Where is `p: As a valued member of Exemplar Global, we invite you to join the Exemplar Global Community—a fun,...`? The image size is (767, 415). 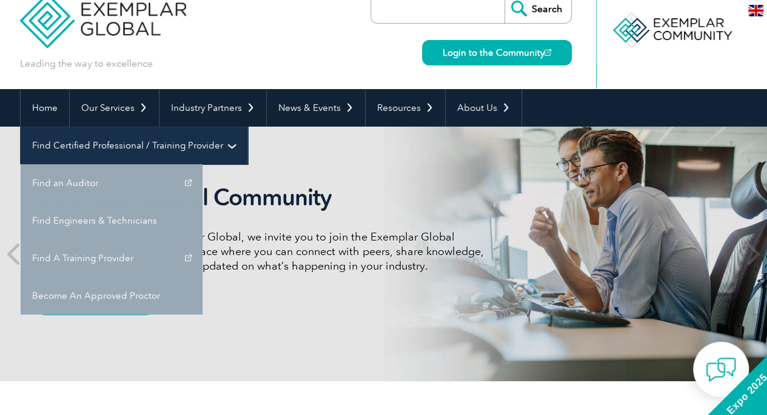
p: As a valued member of Exemplar Global, we invite you to join the Exemplar Global Community—a fun,... is located at coordinates (265, 252).